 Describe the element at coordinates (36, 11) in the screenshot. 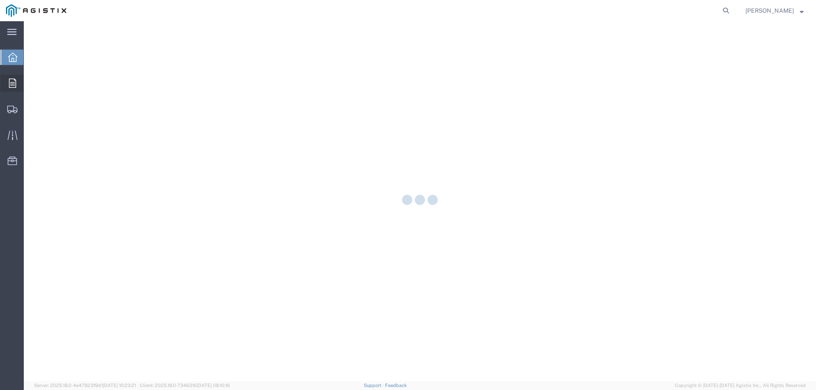

I see `img: logo` at that location.